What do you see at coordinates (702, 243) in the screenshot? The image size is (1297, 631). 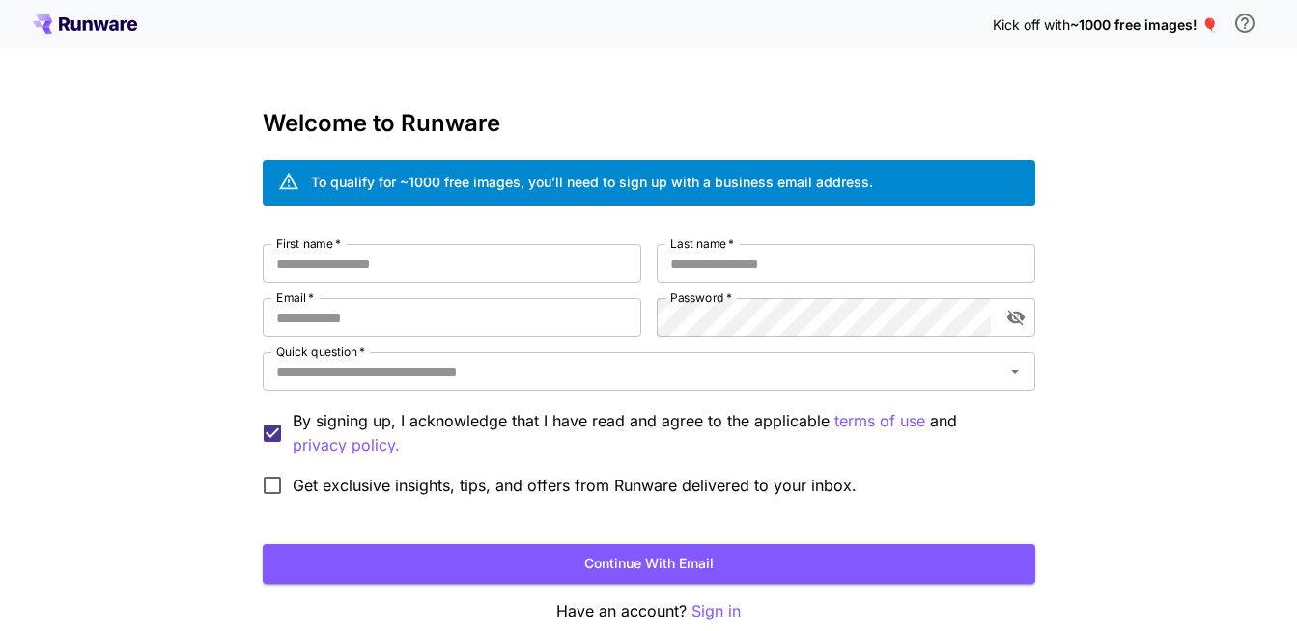 I see `label: Last name` at bounding box center [702, 243].